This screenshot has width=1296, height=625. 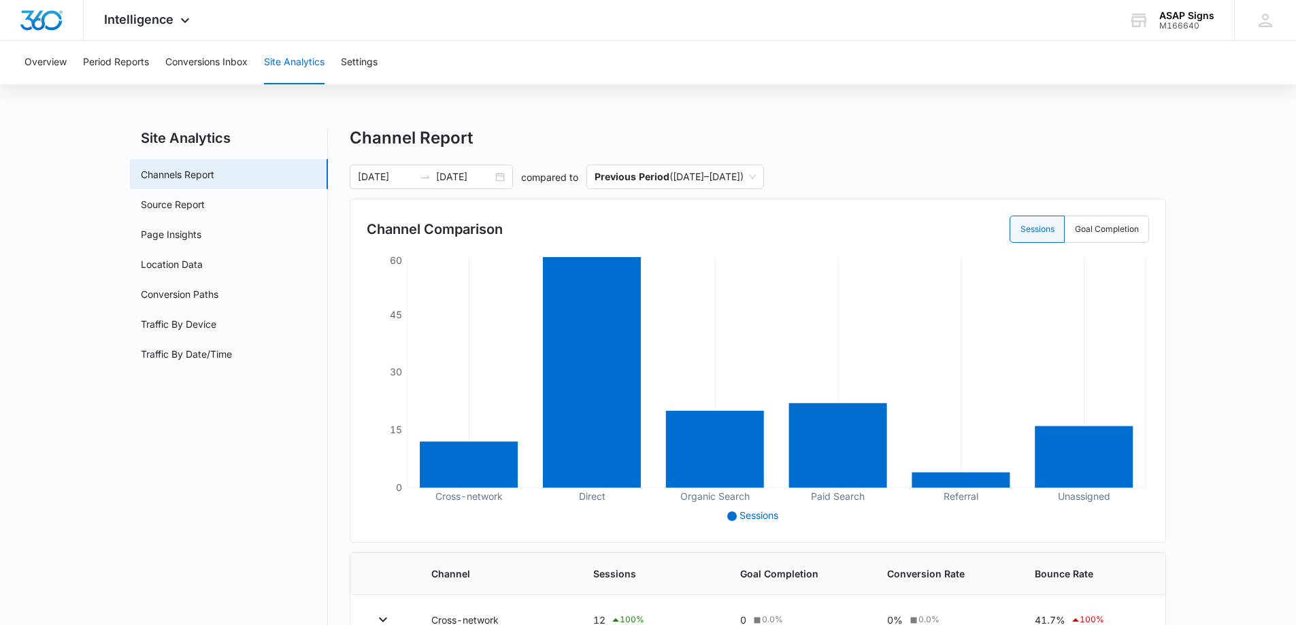 I want to click on a: Location Data, so click(x=171, y=264).